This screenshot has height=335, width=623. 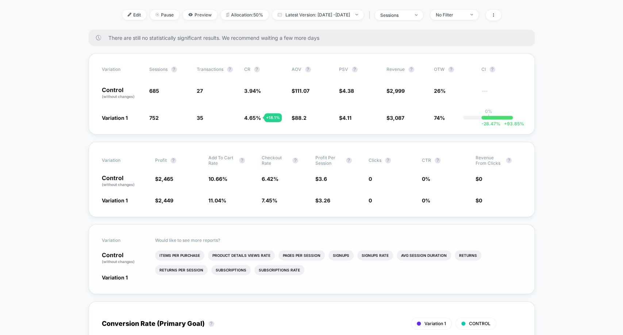 What do you see at coordinates (424, 255) in the screenshot?
I see `li: Avg Session Duration` at bounding box center [424, 255].